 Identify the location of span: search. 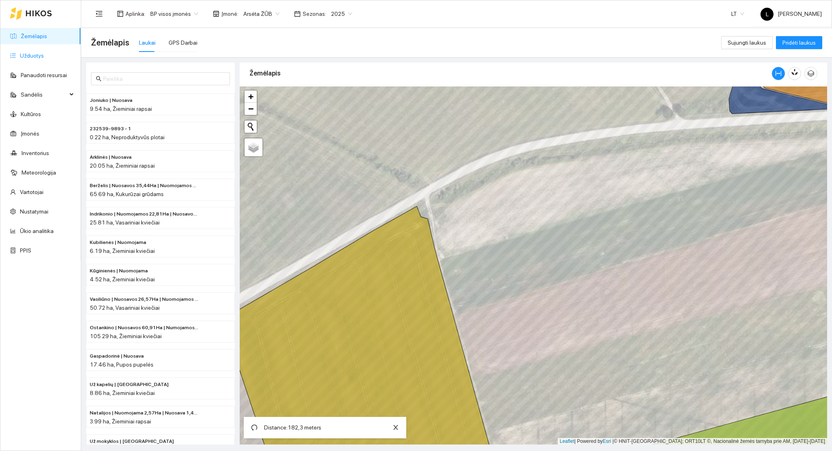
(99, 79).